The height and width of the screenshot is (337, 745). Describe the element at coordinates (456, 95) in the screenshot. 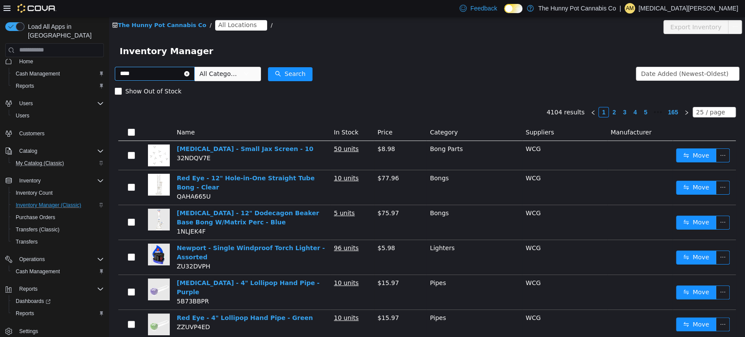

I see `li: 4104 results` at that location.